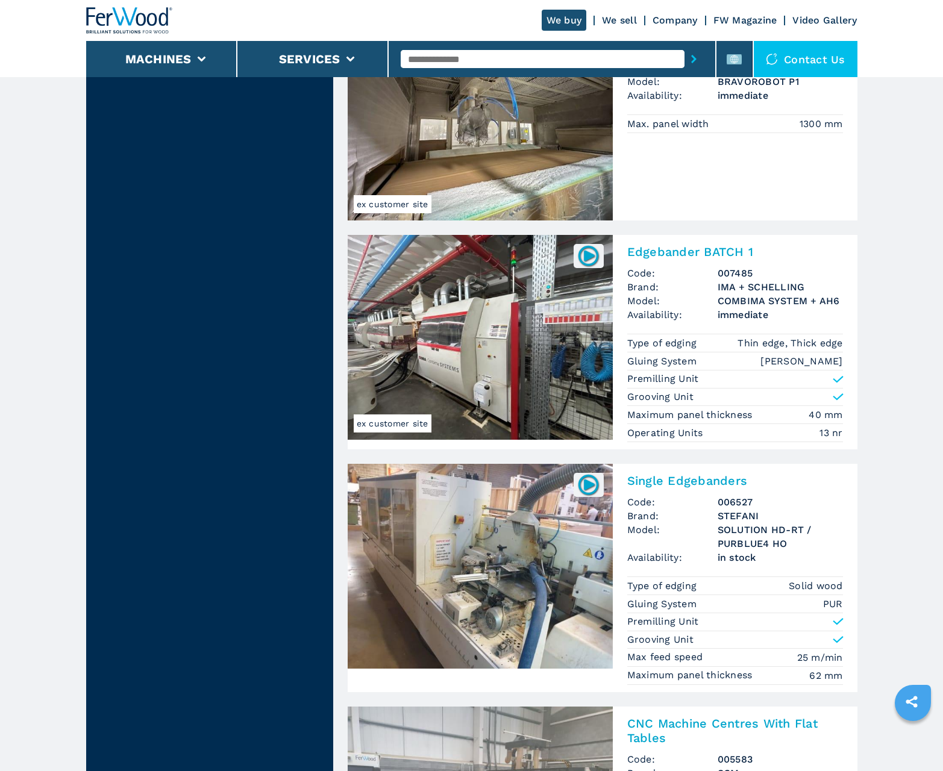 The height and width of the screenshot is (771, 943). I want to click on h2: Single Edgebanders, so click(735, 481).